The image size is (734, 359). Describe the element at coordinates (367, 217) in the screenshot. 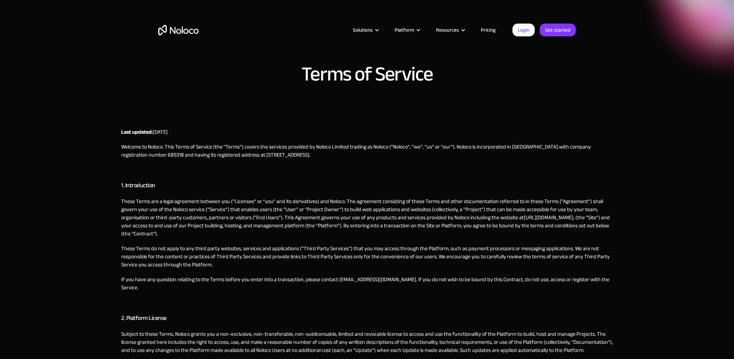

I see `p: These Terms are a legal agreement between you (“Licensee” or “you” and its derivatives) and Noloc...` at that location.